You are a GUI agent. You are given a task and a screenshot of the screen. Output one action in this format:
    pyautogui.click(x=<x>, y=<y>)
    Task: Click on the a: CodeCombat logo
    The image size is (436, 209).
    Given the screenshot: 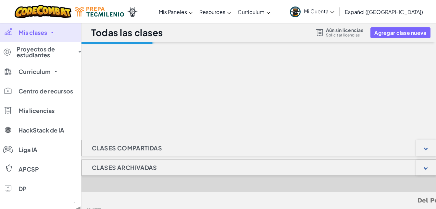 What is the action you would take?
    pyautogui.click(x=43, y=11)
    